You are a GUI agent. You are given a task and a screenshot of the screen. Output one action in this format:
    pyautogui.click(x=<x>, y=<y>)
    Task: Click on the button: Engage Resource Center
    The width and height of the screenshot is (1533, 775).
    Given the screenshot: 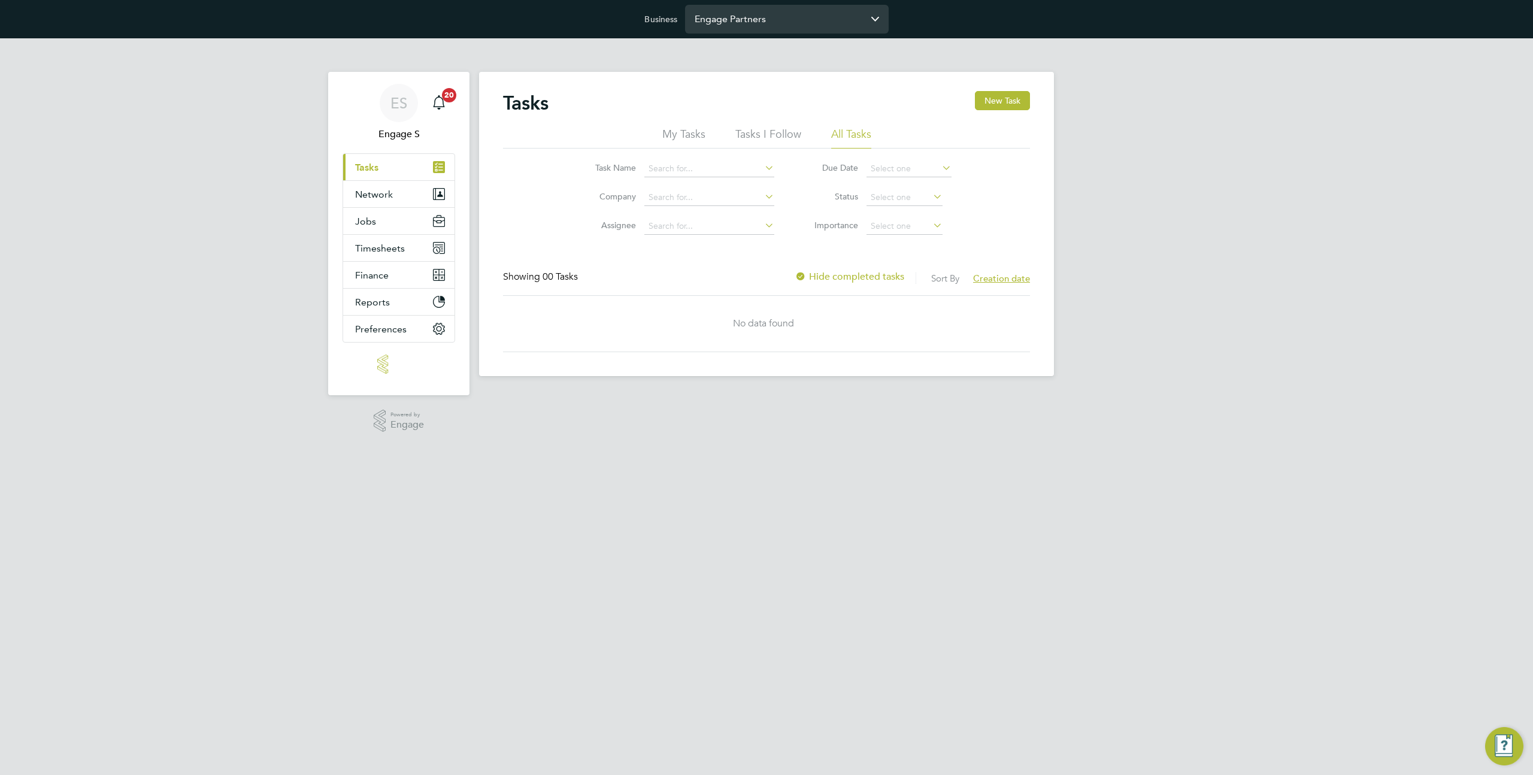 What is the action you would take?
    pyautogui.click(x=1505, y=746)
    